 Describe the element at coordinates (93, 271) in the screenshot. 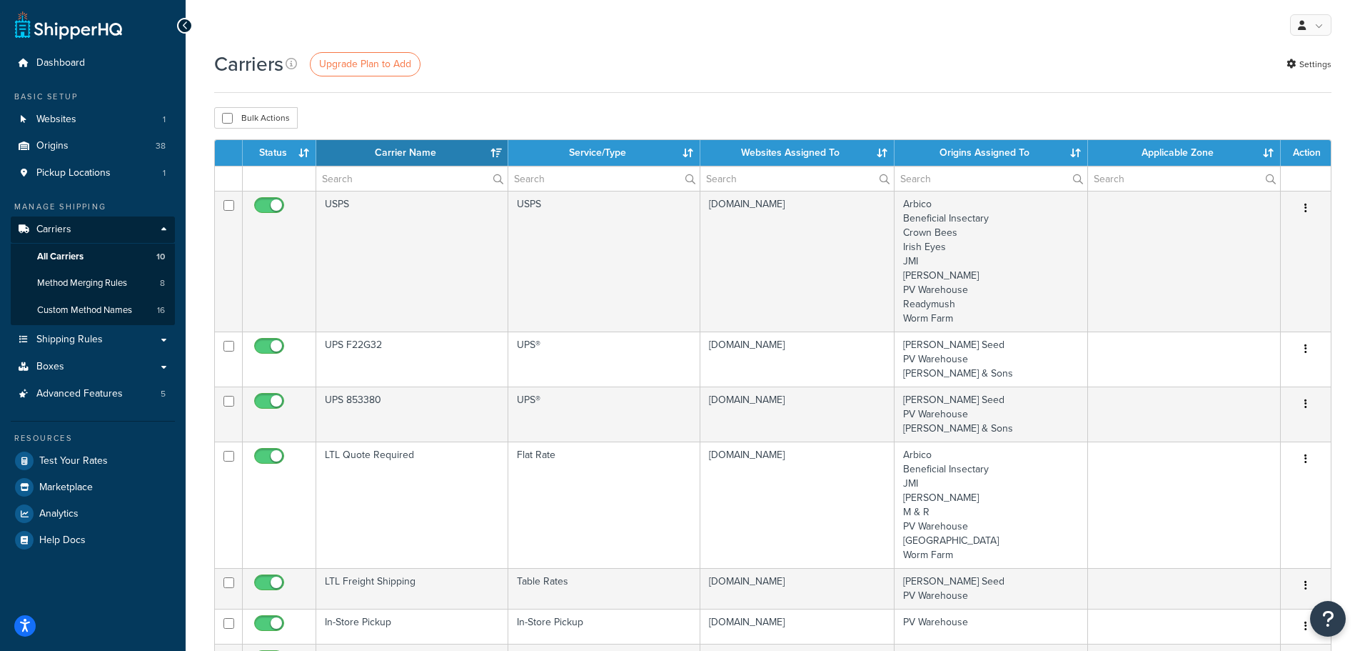

I see `li: Carriers` at that location.